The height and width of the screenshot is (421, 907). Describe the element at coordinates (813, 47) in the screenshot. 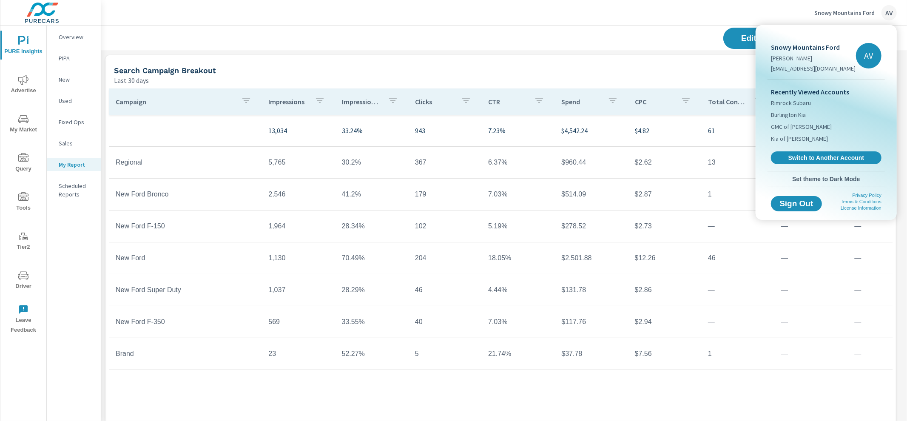

I see `p: Snowy Mountains Ford` at that location.